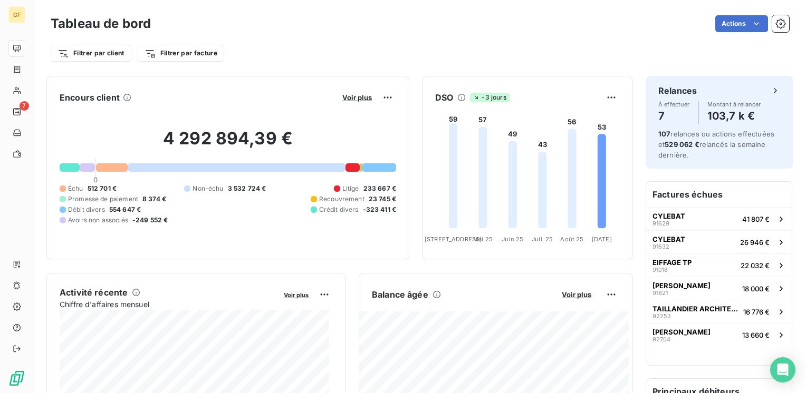 This screenshot has height=393, width=806. I want to click on span: Avoirs non associés, so click(98, 220).